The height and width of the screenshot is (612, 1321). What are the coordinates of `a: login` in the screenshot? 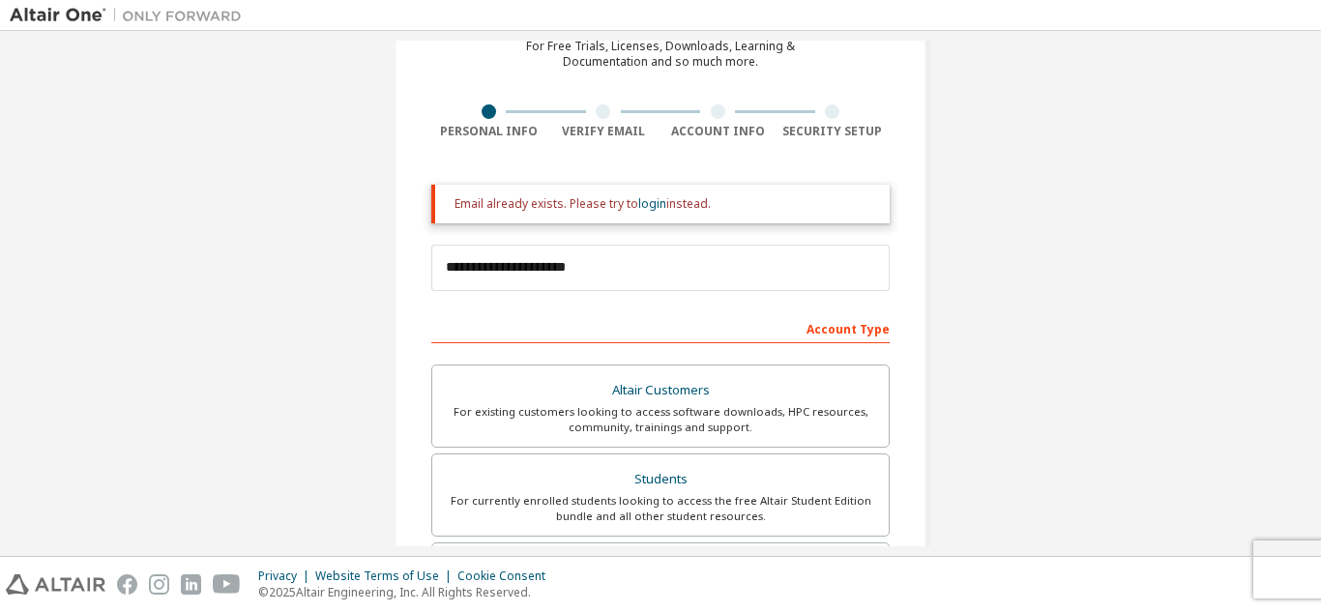 It's located at (652, 203).